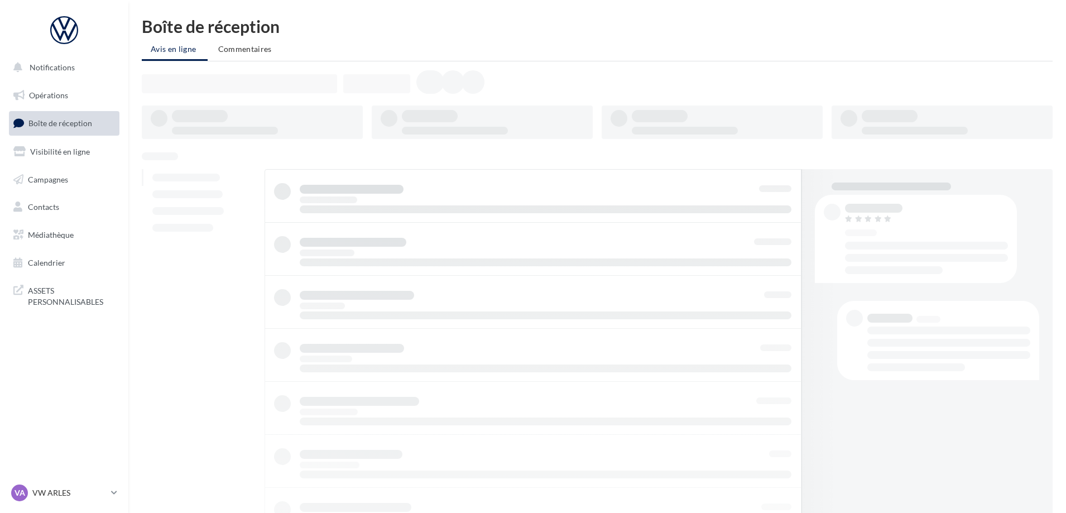  I want to click on a: Médiathèque, so click(64, 235).